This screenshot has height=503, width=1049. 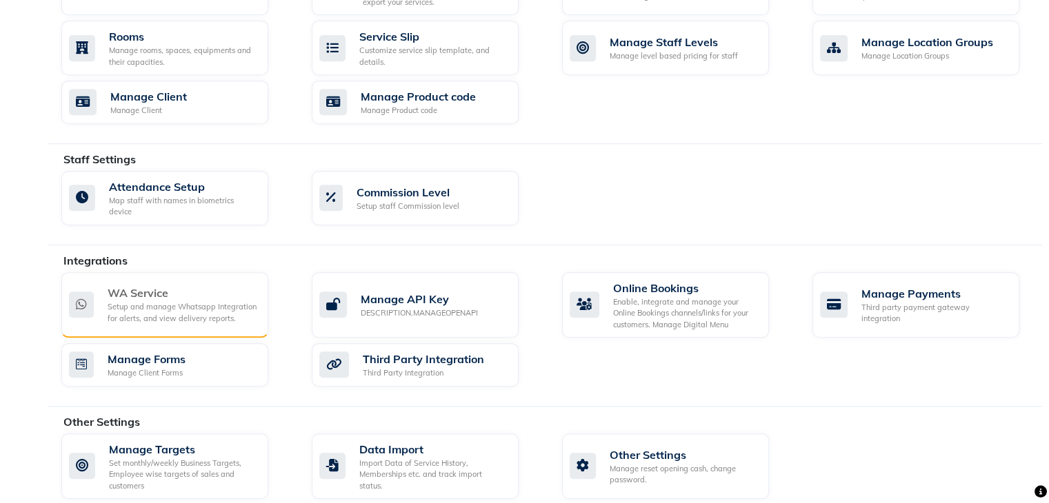 What do you see at coordinates (426, 48) in the screenshot?
I see `a: Service SlipCustomize service slip template, and details.` at bounding box center [426, 48].